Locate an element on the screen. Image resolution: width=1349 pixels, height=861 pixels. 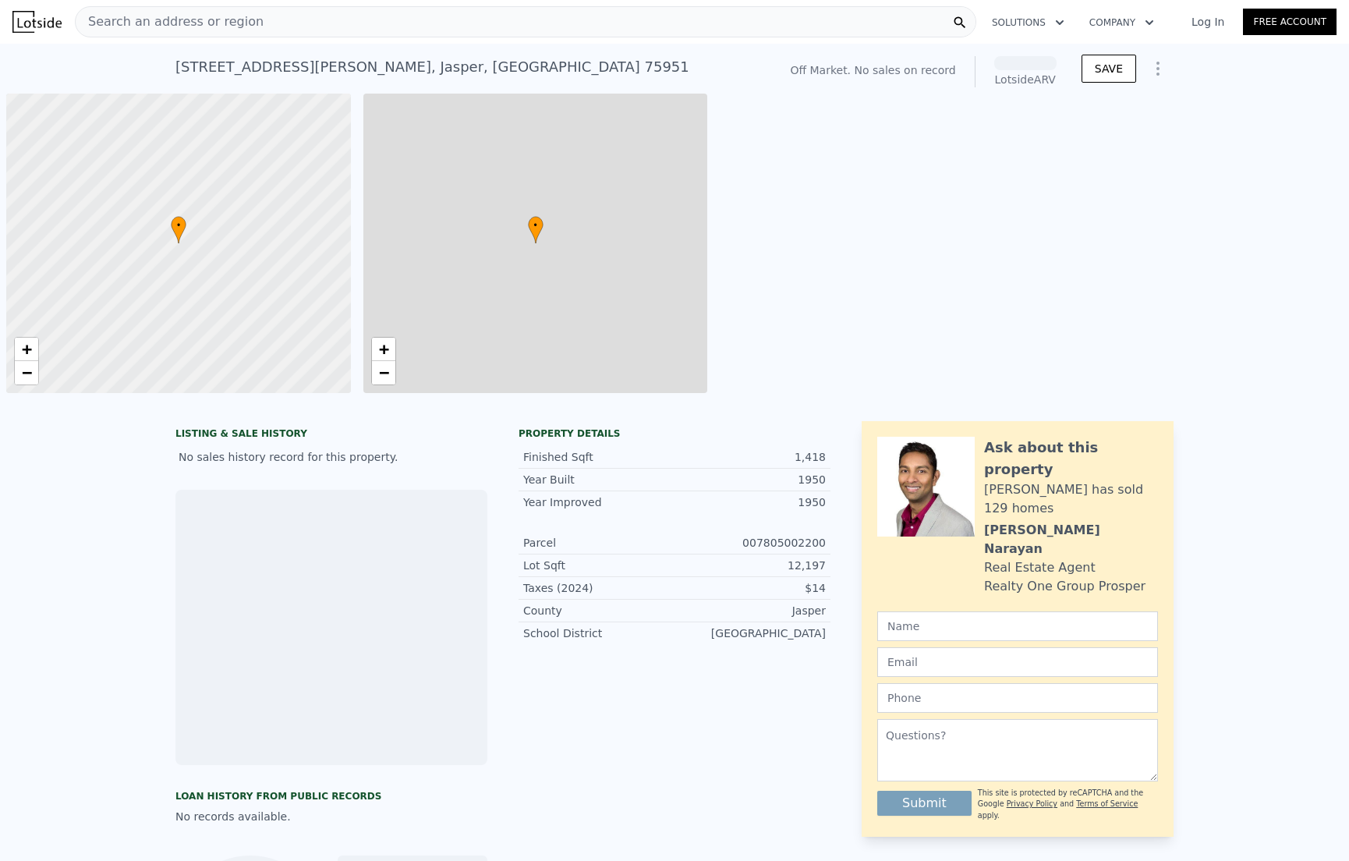
div: Loan history from public records is located at coordinates (331, 796).